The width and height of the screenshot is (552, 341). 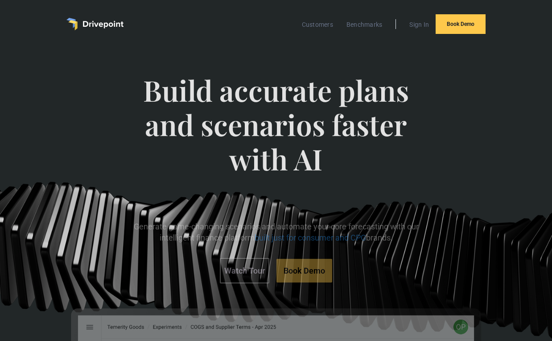 I want to click on a: Watch Tour, so click(x=244, y=270).